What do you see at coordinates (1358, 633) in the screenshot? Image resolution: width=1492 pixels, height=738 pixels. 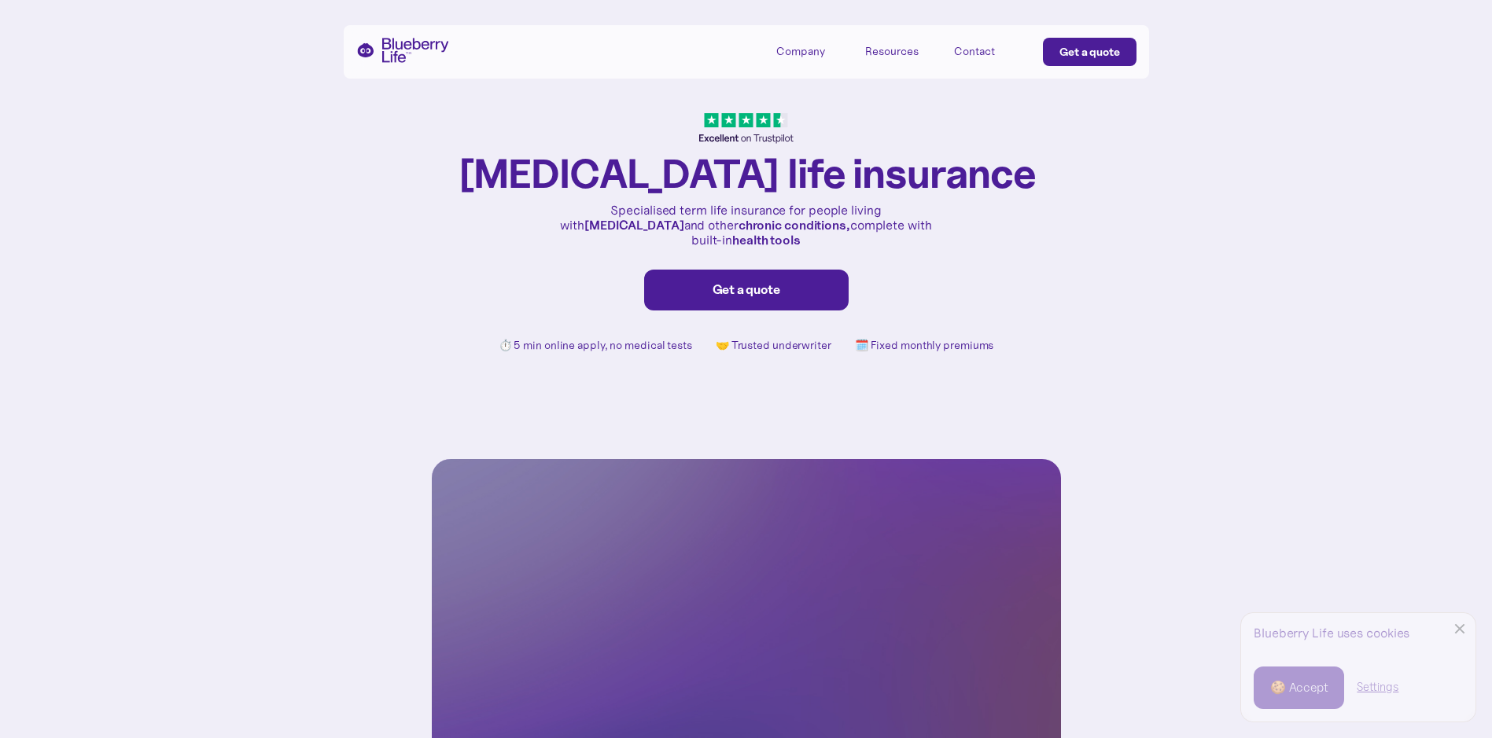 I see `div: Blueberry Life uses cookies` at bounding box center [1358, 633].